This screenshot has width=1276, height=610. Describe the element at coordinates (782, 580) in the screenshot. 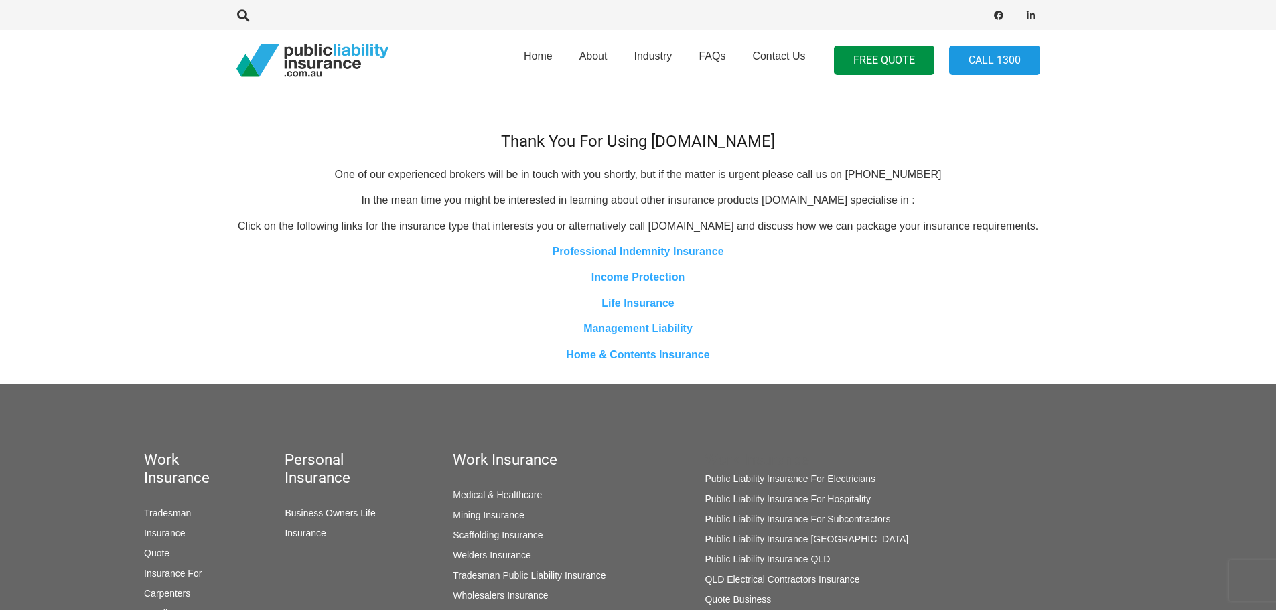

I see `a: QLD Electrical Contractors Insurance` at that location.